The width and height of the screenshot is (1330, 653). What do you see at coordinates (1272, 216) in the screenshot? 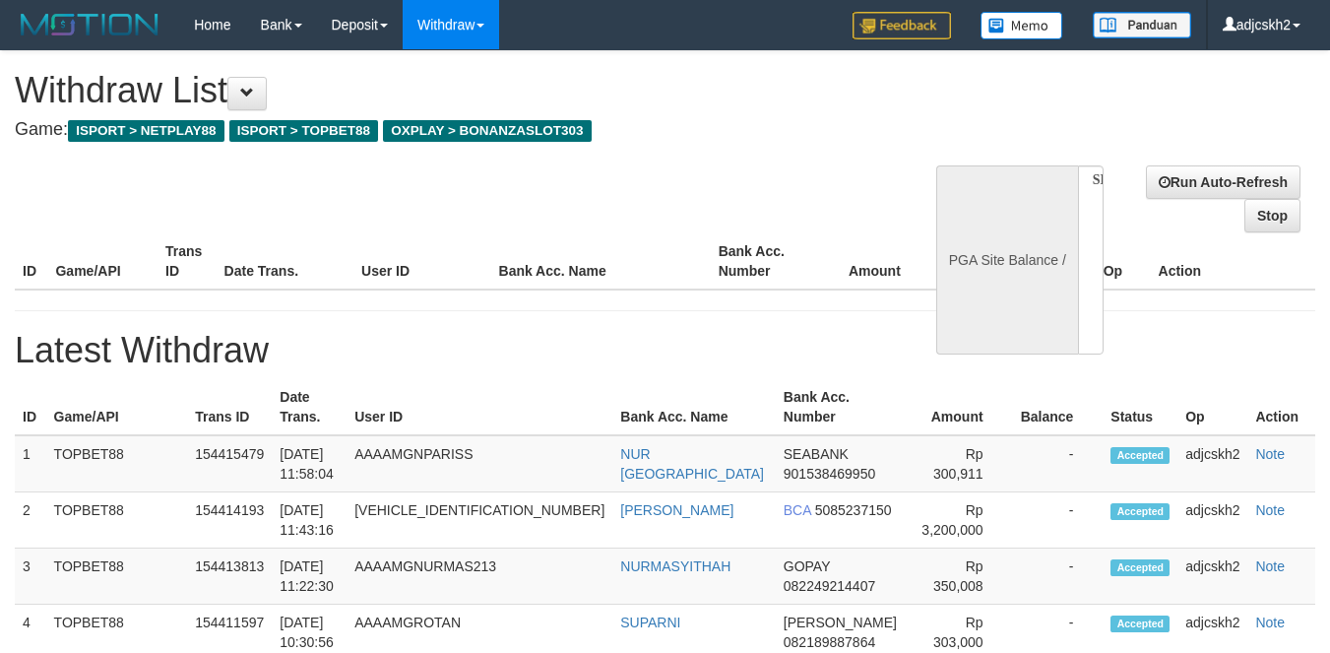
I see `a: Stop` at bounding box center [1272, 216].